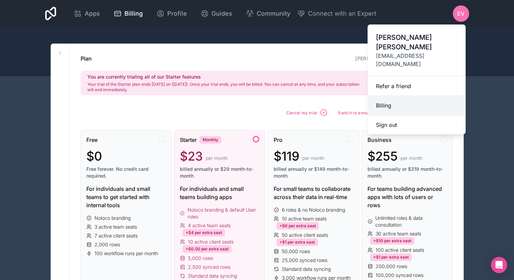 The height and width of the screenshot is (280, 514). What do you see at coordinates (307, 113) in the screenshot?
I see `button: Cancel my trial` at bounding box center [307, 113].